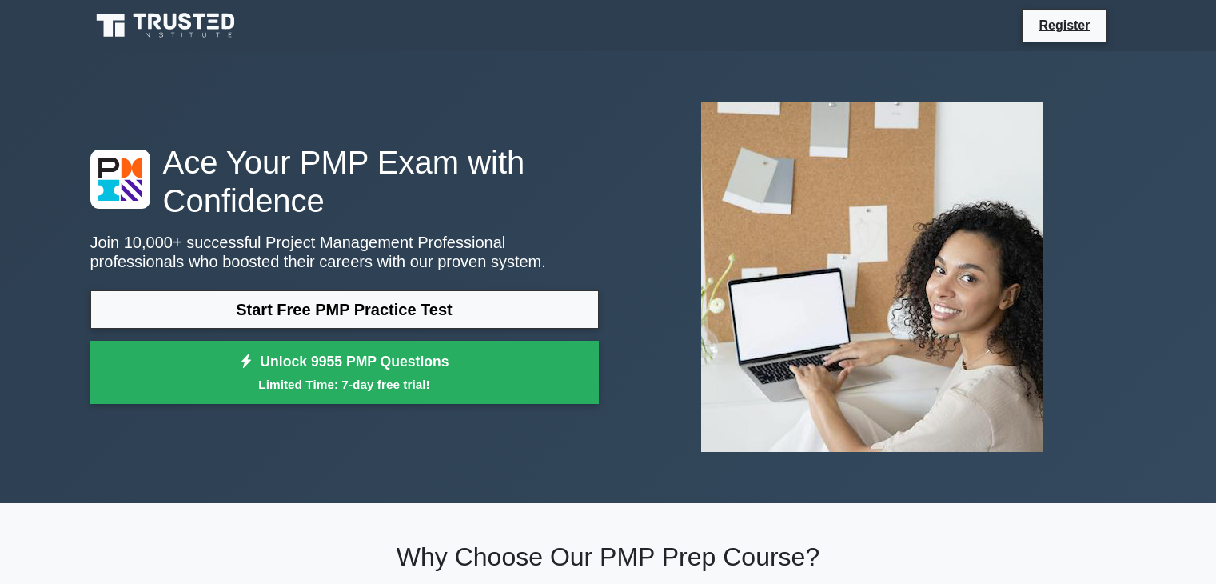  I want to click on h1: Ace Your PMP Exam with Confidence, so click(345, 182).